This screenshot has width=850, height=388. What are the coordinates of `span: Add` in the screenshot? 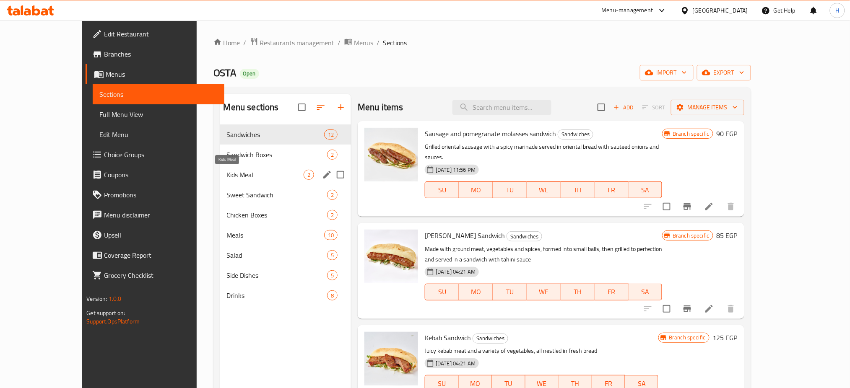 It's located at (624, 107).